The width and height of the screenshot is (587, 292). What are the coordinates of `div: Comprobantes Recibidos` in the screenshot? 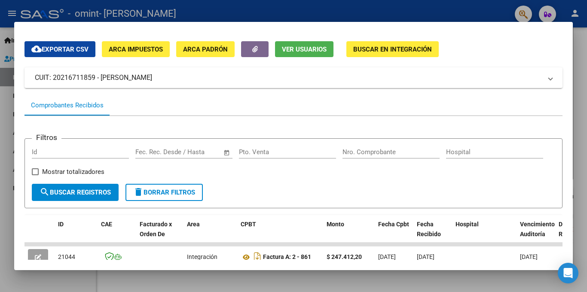 It's located at (67, 105).